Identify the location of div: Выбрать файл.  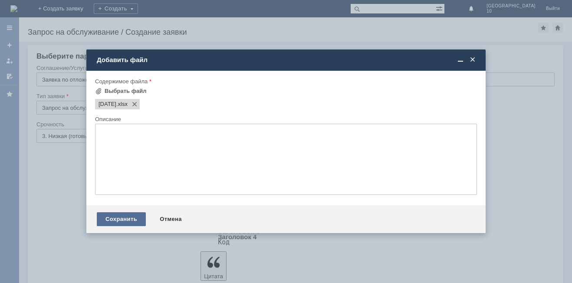
(126, 91).